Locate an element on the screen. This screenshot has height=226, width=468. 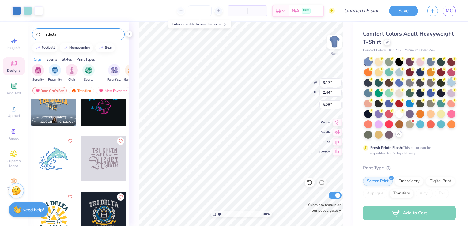
span: FREE is located at coordinates (306, 11).